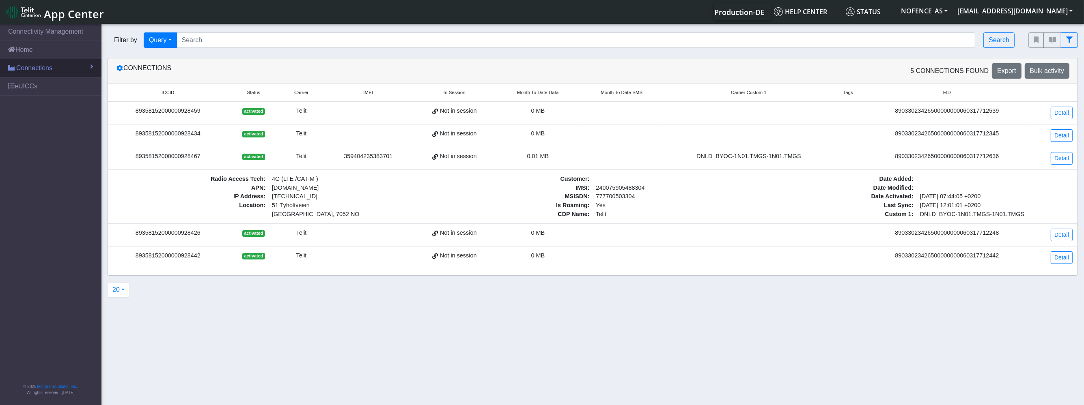 The height and width of the screenshot is (405, 1084). What do you see at coordinates (118, 290) in the screenshot?
I see `button: 20` at bounding box center [118, 290].